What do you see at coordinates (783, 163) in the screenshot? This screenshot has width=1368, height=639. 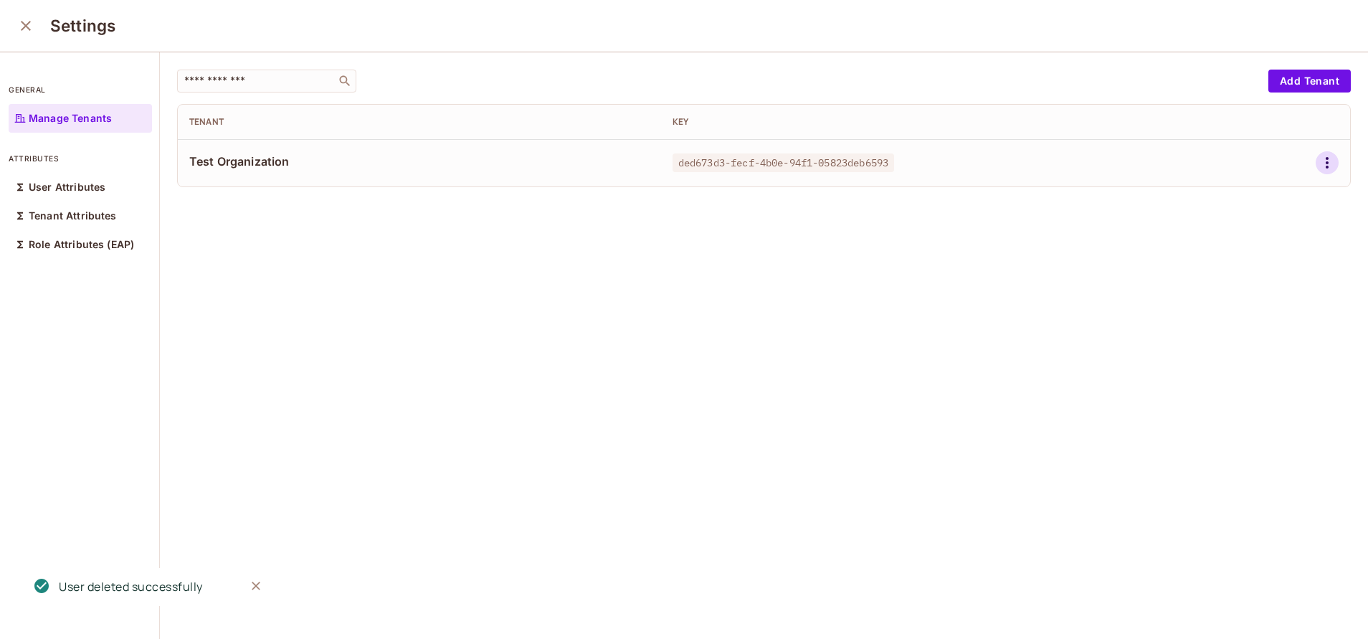 I see `span: ded673d3-fecf-4b0e-94f1-05823deb6593` at bounding box center [783, 163].